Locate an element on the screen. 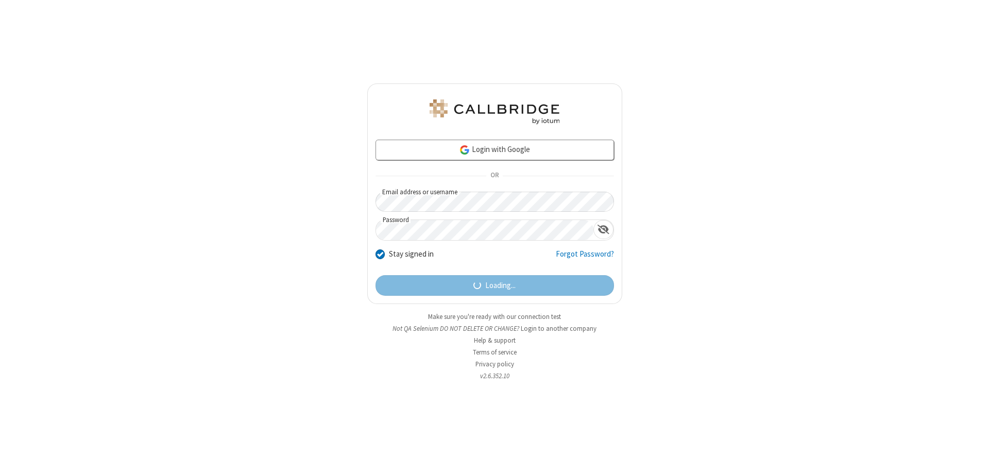  img: QA Selenium DO NOT DELETE OR CHANGE is located at coordinates (494, 112).